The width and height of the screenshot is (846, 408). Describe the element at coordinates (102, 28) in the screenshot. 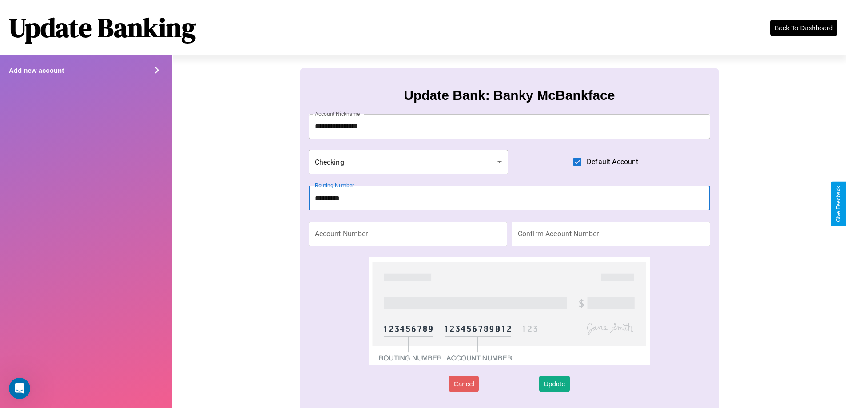

I see `h1: Update Banking` at that location.